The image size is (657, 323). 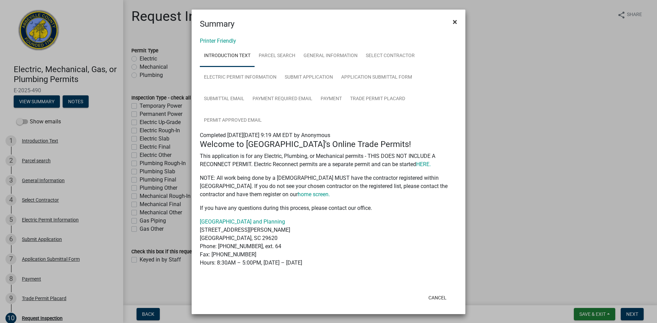 I want to click on a: Trade Permit Placard, so click(x=377, y=99).